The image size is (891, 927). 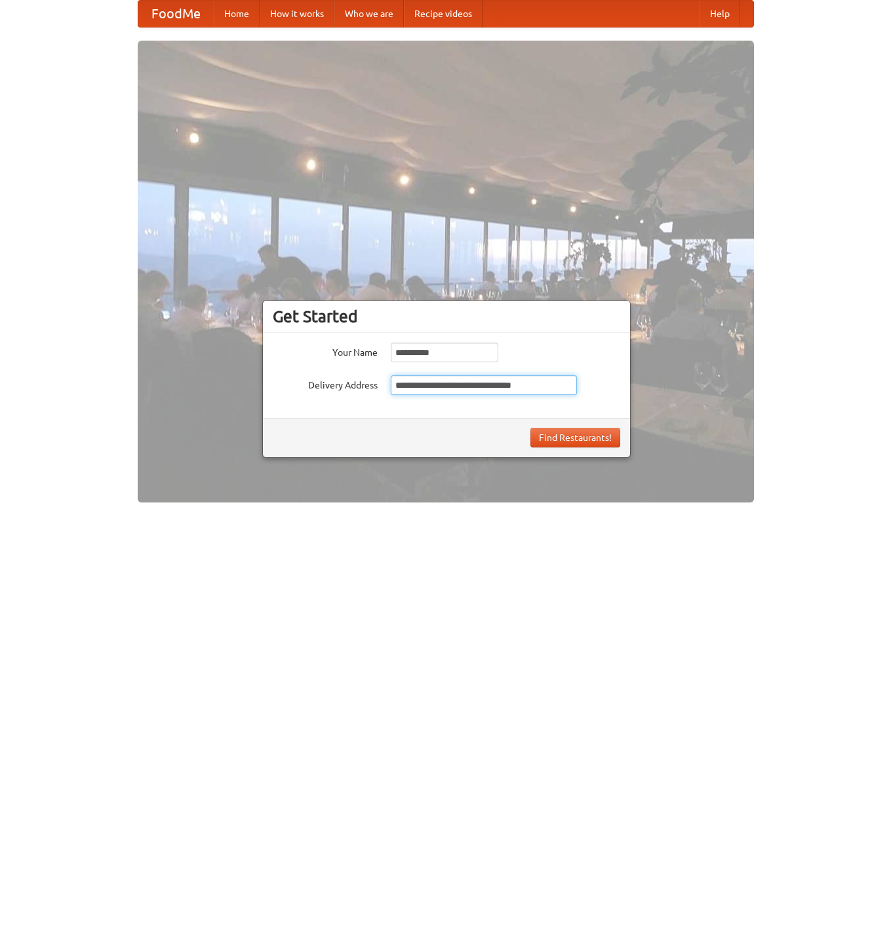 I want to click on a: Home, so click(x=237, y=14).